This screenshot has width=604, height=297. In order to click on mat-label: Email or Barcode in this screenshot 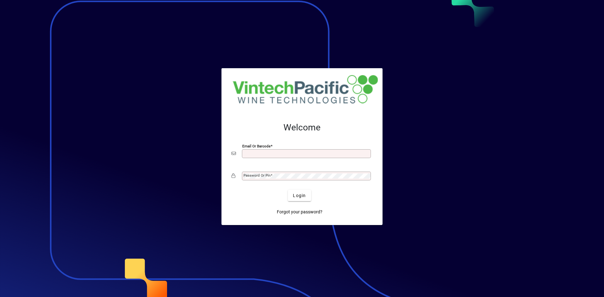, I will do `click(256, 146)`.